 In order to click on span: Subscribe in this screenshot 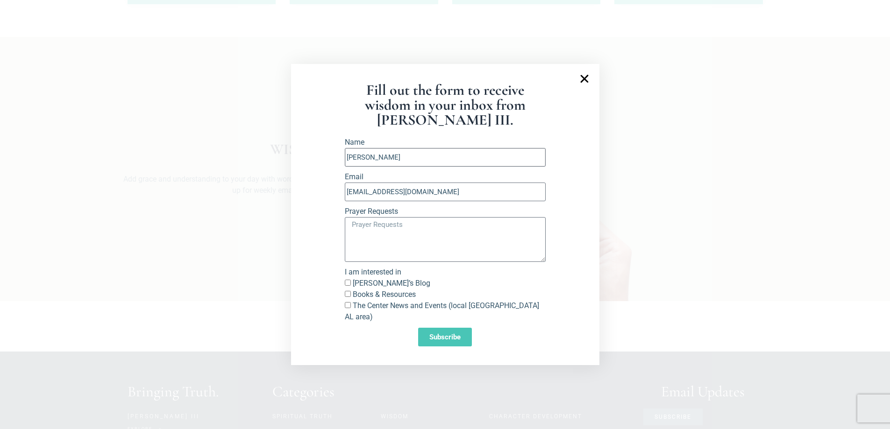, I will do `click(445, 337)`.